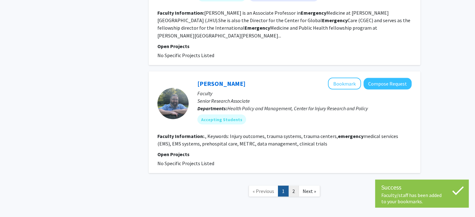 The height and width of the screenshot is (217, 475). Describe the element at coordinates (221, 119) in the screenshot. I see `mat-chip: Accepting Students` at that location.